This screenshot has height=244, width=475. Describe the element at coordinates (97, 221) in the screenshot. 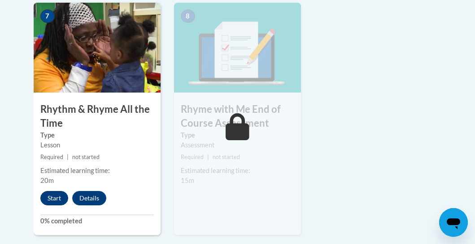

I see `label: 0% completed` at that location.